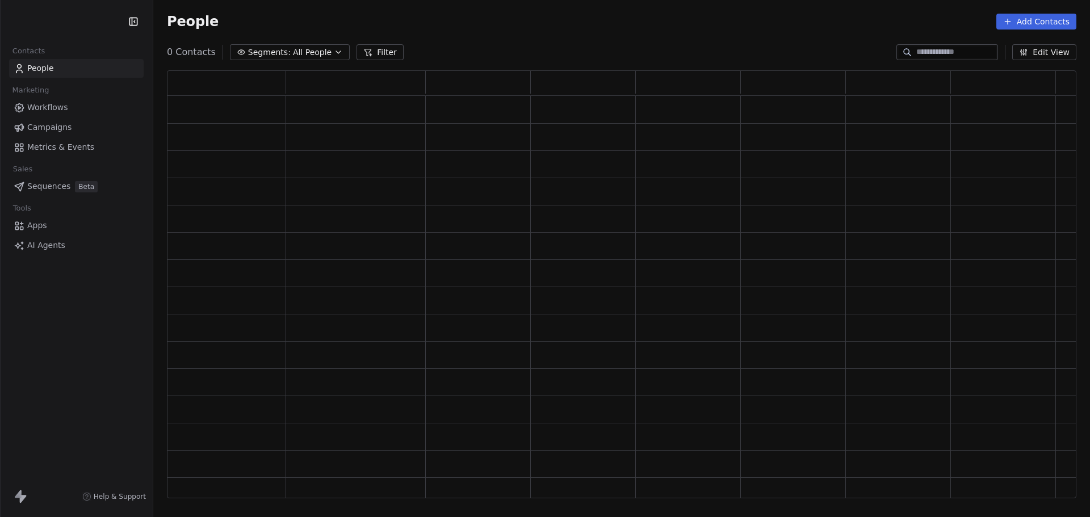 The image size is (1090, 517). What do you see at coordinates (76, 245) in the screenshot?
I see `a: AI Agents` at bounding box center [76, 245].